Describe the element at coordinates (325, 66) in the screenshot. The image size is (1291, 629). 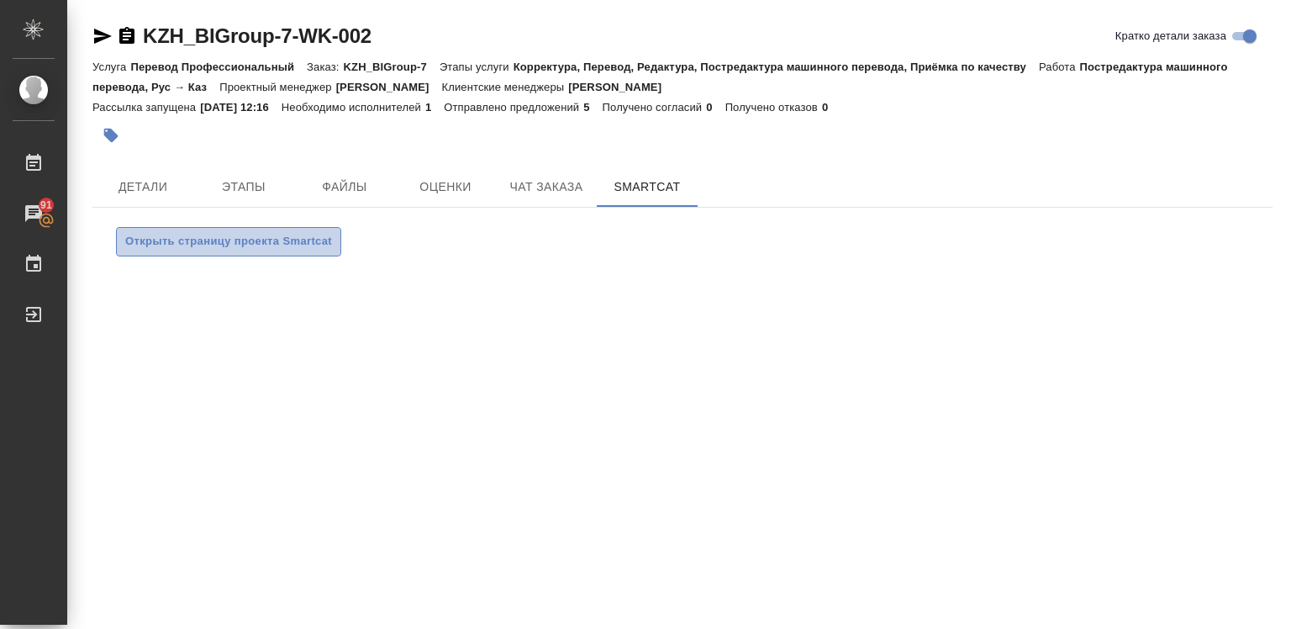
I see `p: Заказ:` at that location.